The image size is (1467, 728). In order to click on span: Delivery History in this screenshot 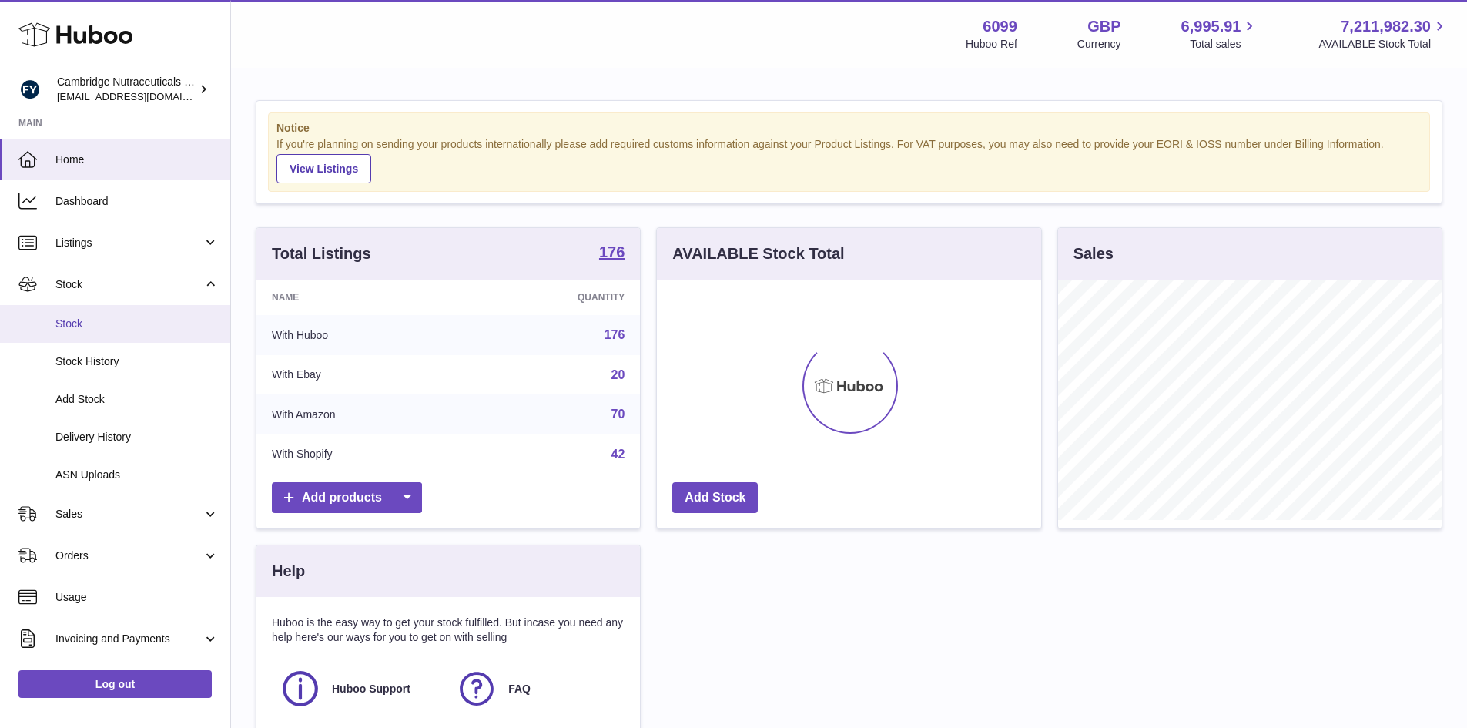, I will do `click(137, 437)`.